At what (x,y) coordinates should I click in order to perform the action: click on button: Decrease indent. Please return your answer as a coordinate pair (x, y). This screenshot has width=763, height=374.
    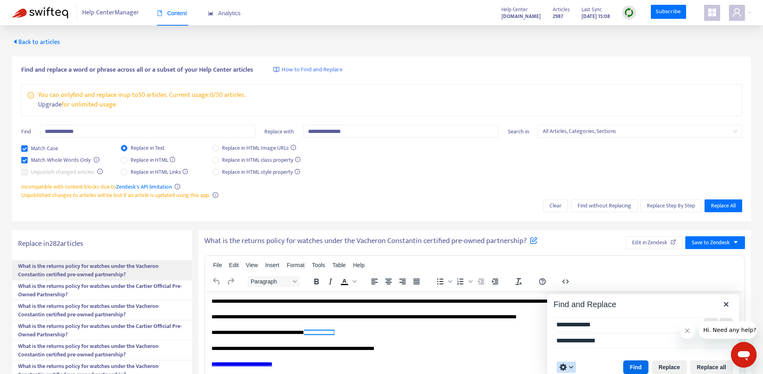
    Looking at the image, I should click on (481, 282).